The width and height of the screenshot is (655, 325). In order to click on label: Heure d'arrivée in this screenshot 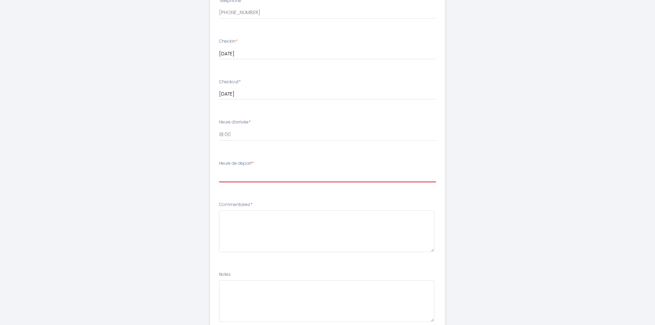, I will do `click(235, 122)`.